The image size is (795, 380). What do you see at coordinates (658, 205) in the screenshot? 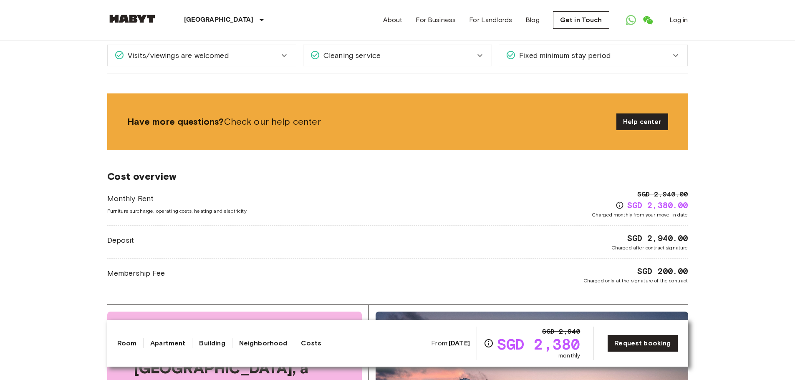
I see `span: SGD 2,380.00` at bounding box center [658, 205].